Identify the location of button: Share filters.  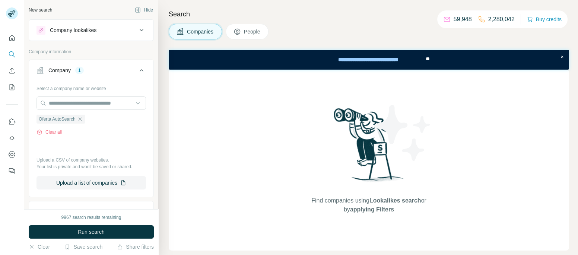
(135, 247).